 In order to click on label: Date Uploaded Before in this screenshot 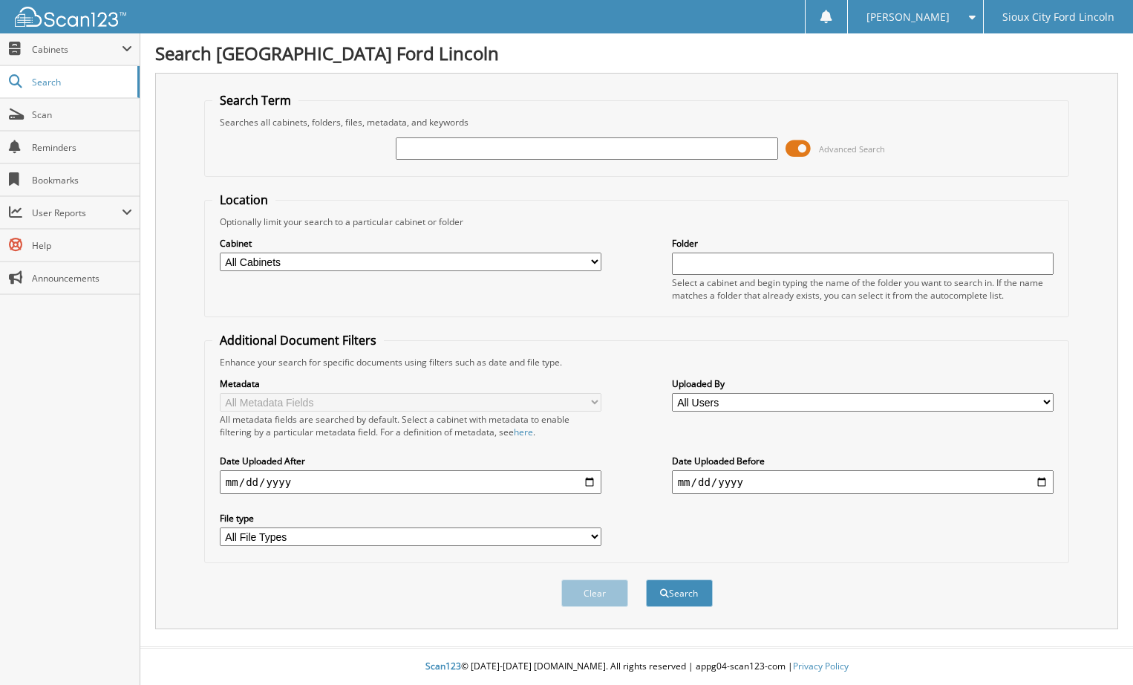, I will do `click(863, 460)`.